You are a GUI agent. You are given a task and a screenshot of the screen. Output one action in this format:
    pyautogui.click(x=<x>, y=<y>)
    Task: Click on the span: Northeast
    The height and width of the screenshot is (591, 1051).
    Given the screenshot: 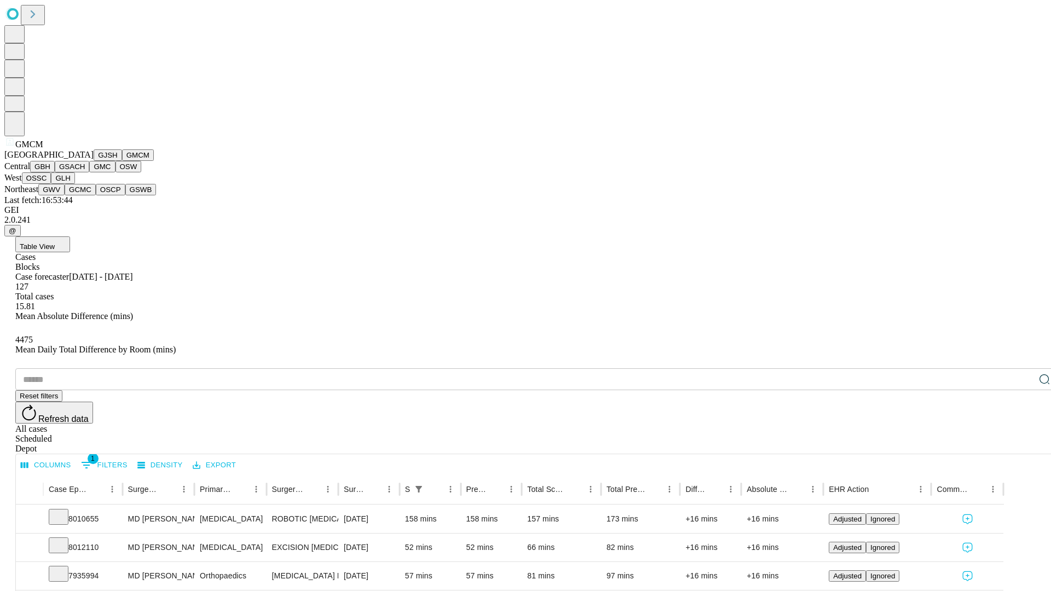 What is the action you would take?
    pyautogui.click(x=21, y=189)
    